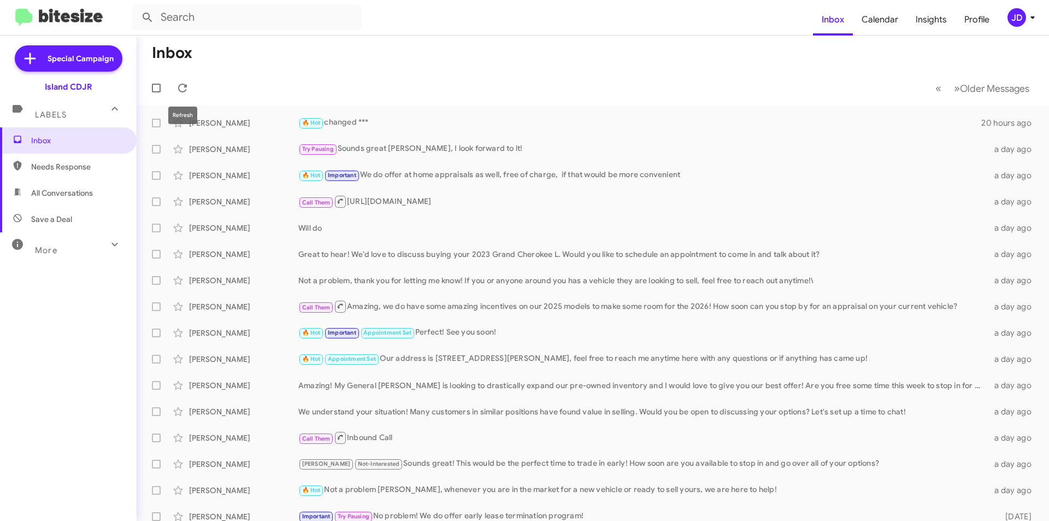 This screenshot has width=1049, height=521. Describe the element at coordinates (51, 115) in the screenshot. I see `span: Labels` at that location.